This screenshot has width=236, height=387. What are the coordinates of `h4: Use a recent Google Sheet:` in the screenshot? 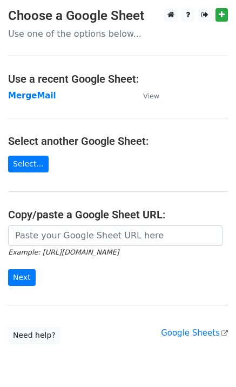 It's located at (118, 79).